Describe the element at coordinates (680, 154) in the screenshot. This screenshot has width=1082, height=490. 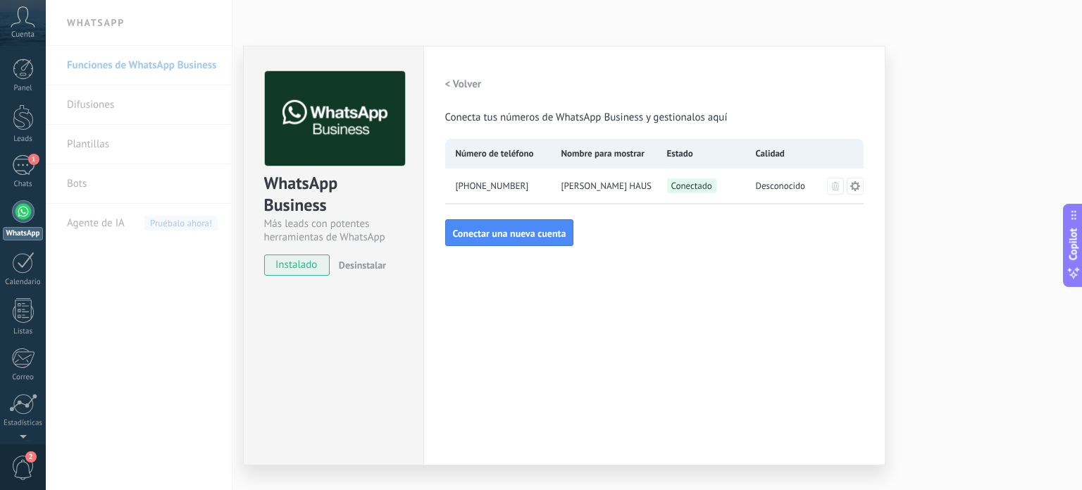
I see `span: Estado` at that location.